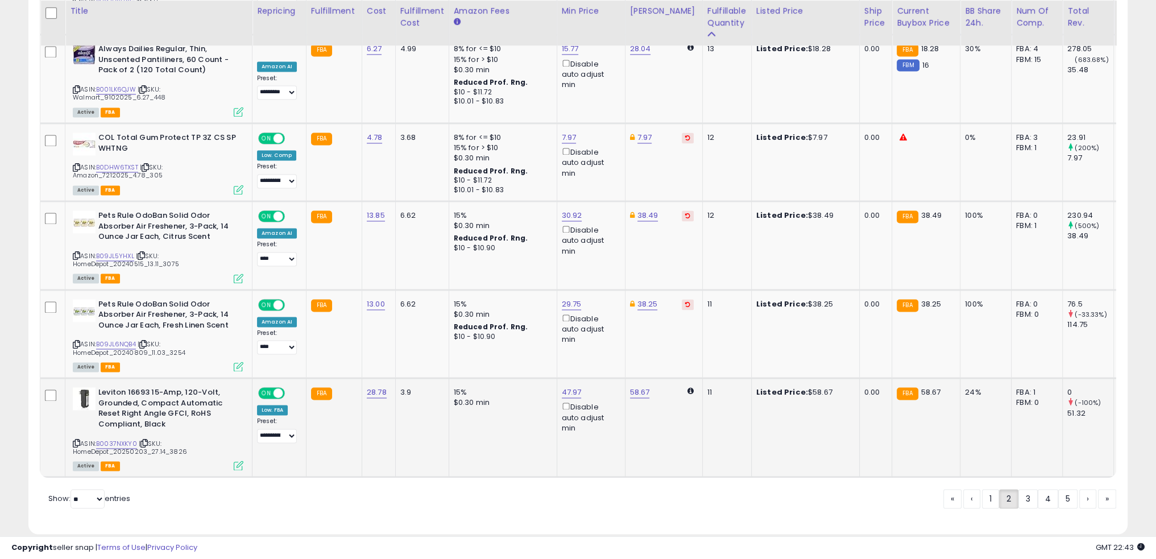 This screenshot has width=1156, height=559. I want to click on div: seller snap | |, so click(104, 548).